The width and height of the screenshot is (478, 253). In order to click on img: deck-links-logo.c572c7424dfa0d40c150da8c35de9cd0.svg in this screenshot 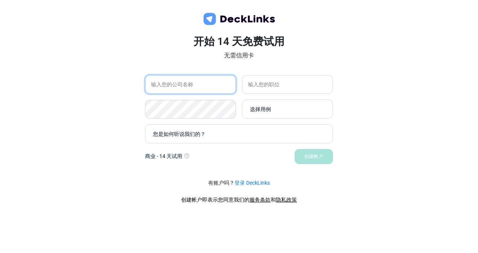, I will do `click(239, 19)`.